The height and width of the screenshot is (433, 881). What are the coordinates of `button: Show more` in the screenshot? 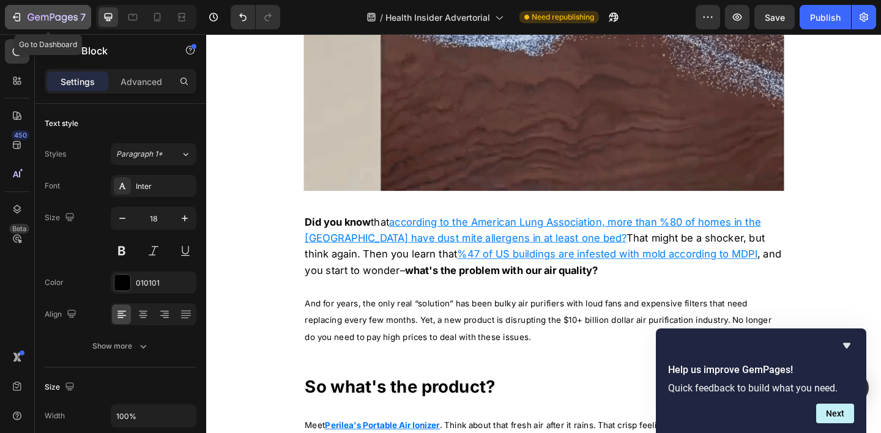 It's located at (121, 346).